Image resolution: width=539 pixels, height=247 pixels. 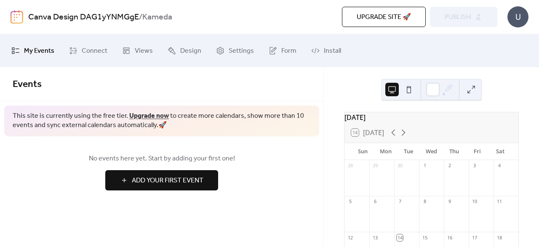 I want to click on a: My Events, so click(x=33, y=51).